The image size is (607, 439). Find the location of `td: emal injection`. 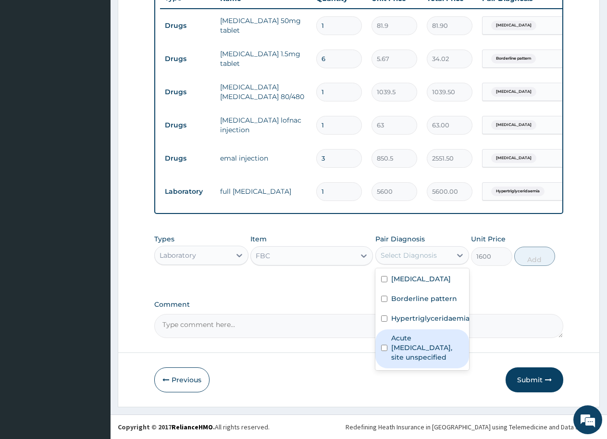

td: emal injection is located at coordinates (263, 158).